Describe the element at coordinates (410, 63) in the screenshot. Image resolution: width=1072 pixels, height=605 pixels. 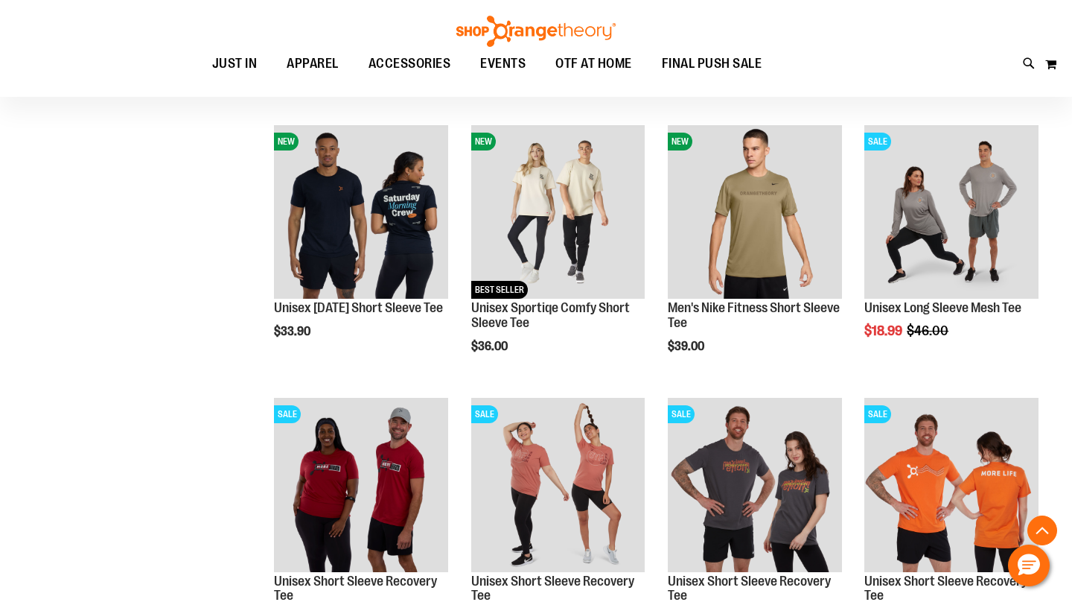
I see `span: ACCESSORIES` at that location.